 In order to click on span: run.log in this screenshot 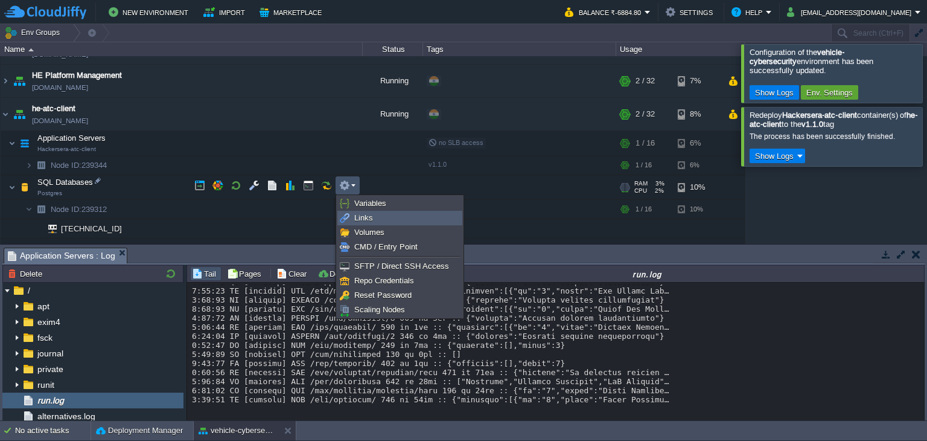, I will do `click(50, 400)`.